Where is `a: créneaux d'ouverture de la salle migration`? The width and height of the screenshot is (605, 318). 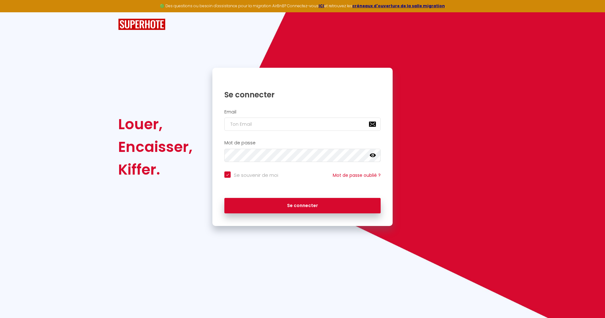
a: créneaux d'ouverture de la salle migration is located at coordinates (399, 6).